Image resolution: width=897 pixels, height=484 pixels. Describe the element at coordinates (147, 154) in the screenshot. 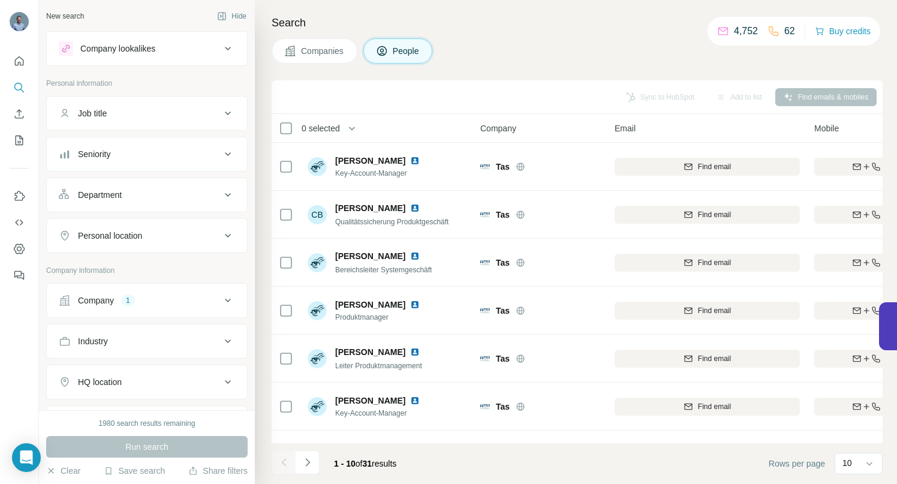

I see `button: Seniority` at that location.